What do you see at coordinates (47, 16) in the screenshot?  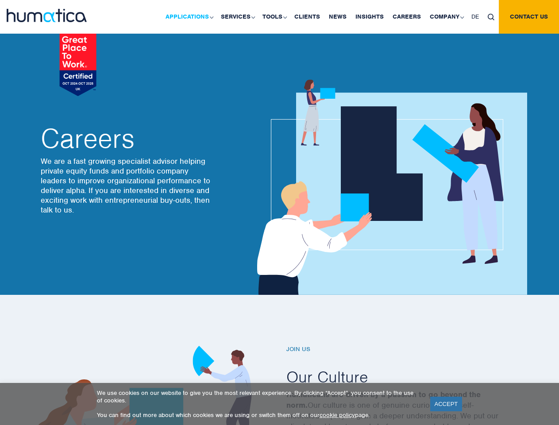 I see `img: logo` at bounding box center [47, 16].